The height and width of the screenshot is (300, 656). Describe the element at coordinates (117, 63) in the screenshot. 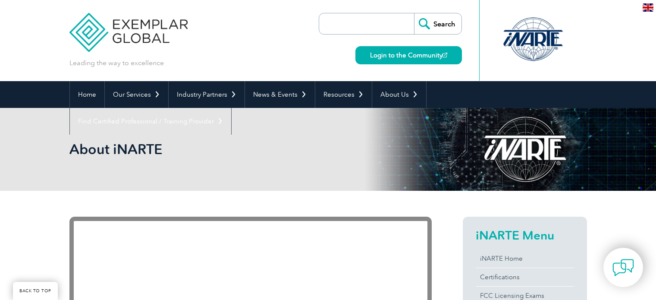

I see `p: Leading the way to excellence` at that location.